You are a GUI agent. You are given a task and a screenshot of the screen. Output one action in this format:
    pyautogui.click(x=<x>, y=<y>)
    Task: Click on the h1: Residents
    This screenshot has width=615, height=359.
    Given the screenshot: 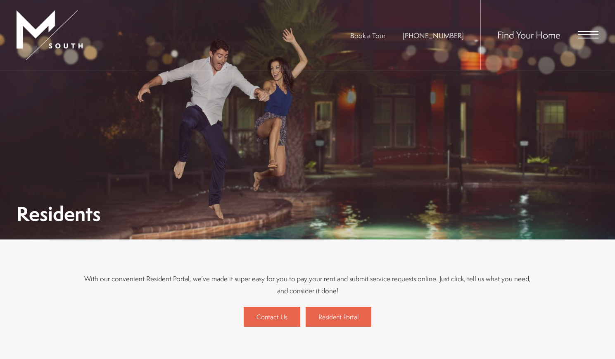 What is the action you would take?
    pyautogui.click(x=59, y=213)
    